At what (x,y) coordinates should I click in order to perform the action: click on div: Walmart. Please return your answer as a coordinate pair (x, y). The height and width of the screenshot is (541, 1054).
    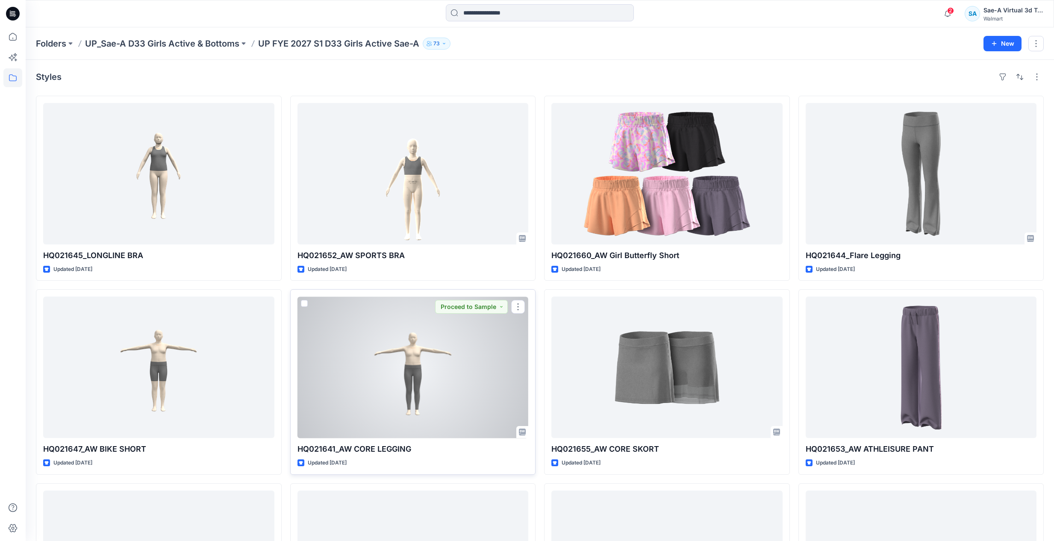
    Looking at the image, I should click on (1013, 18).